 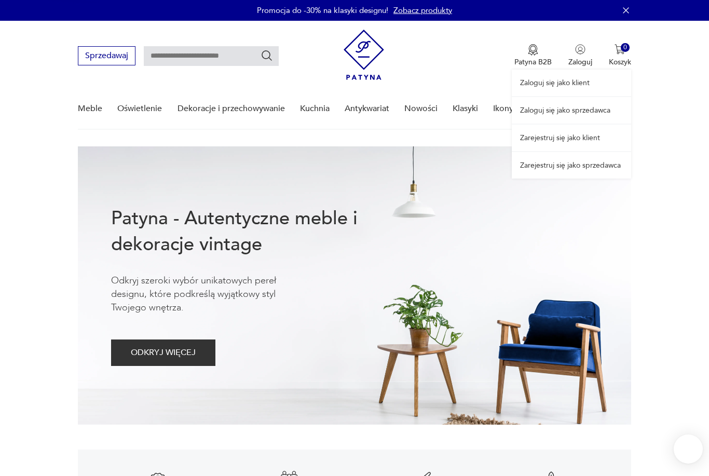 I want to click on a: Zaloguj się jako sprzedawca, so click(x=571, y=110).